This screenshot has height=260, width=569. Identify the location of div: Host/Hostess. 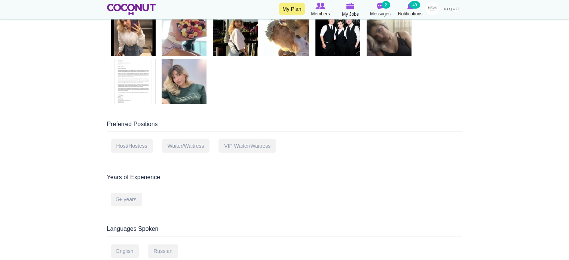
(132, 146).